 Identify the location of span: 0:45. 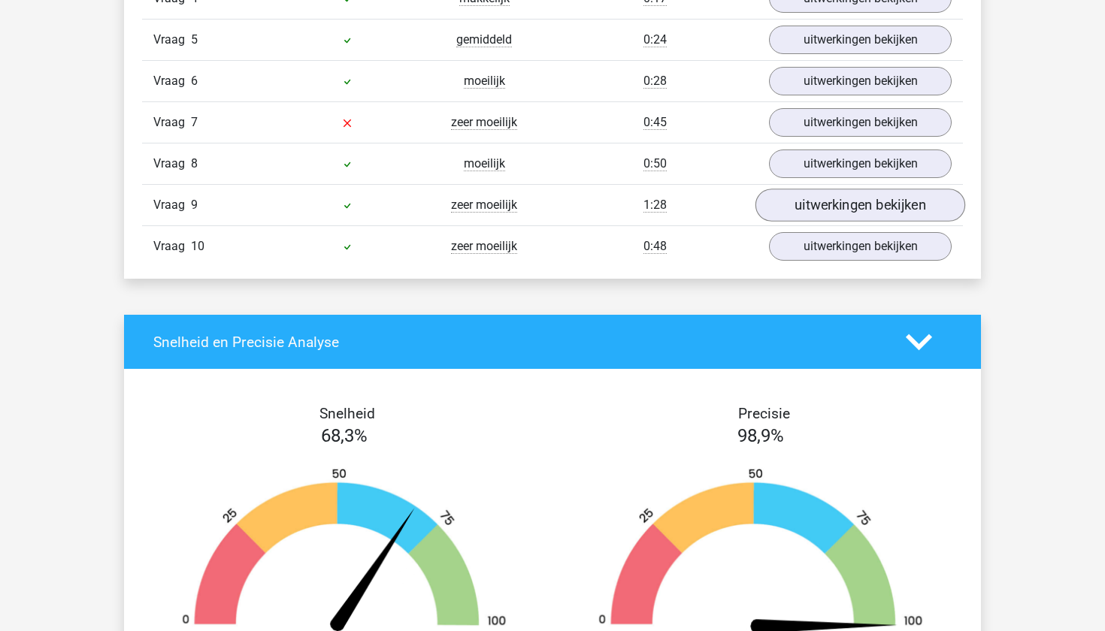
(655, 123).